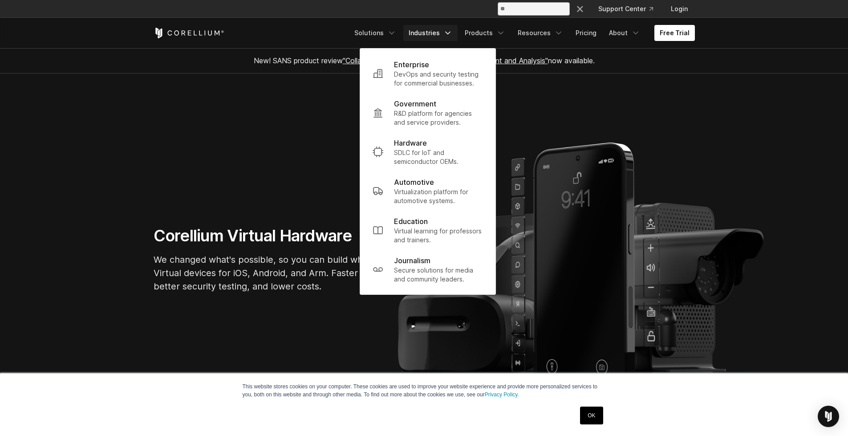 Image resolution: width=848 pixels, height=436 pixels. I want to click on a: Enterprise DevOps and security testing for commercial businesses., so click(428, 73).